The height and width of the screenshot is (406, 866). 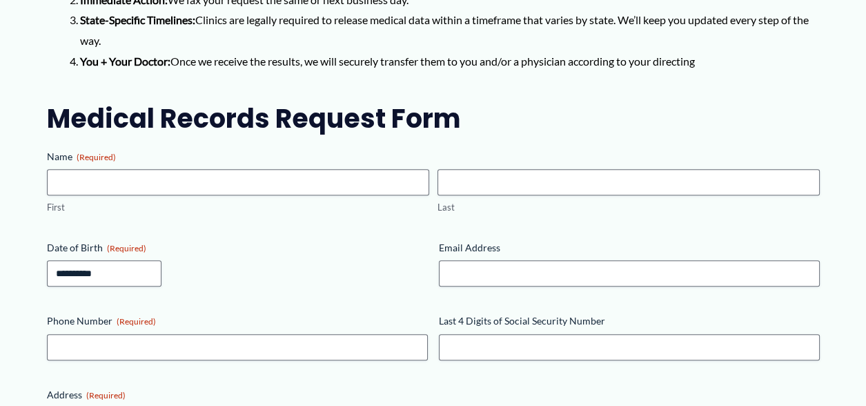 I want to click on legend: Name, so click(x=81, y=157).